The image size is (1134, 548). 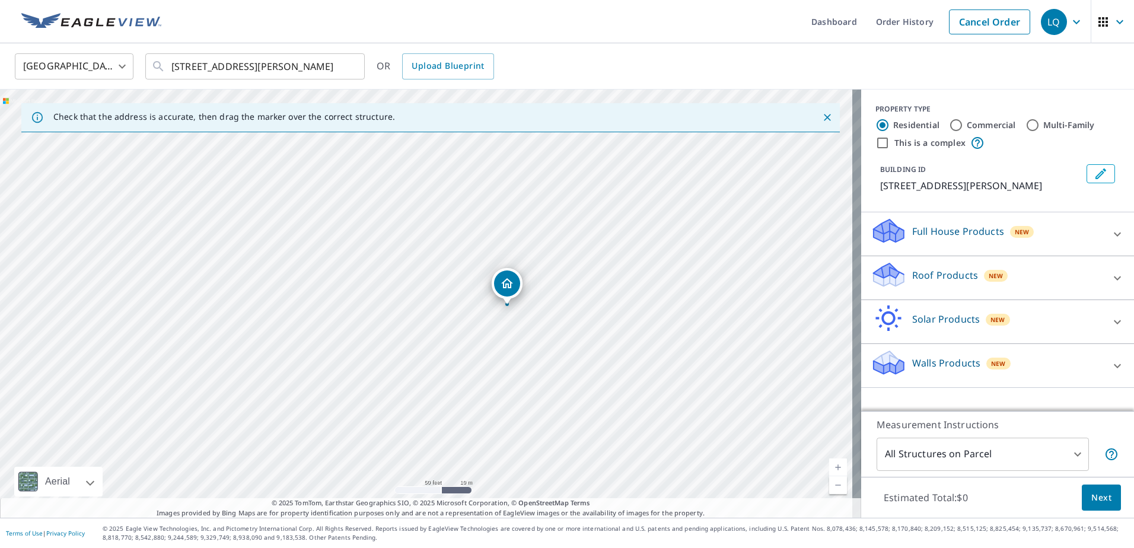 What do you see at coordinates (946, 363) in the screenshot?
I see `p: Walls Products` at bounding box center [946, 363].